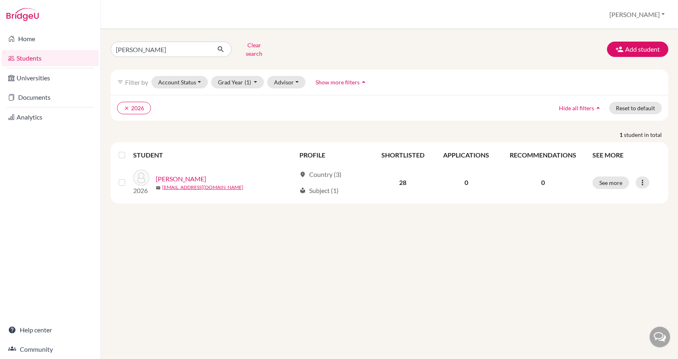  Describe the element at coordinates (50, 39) in the screenshot. I see `a: Home` at that location.